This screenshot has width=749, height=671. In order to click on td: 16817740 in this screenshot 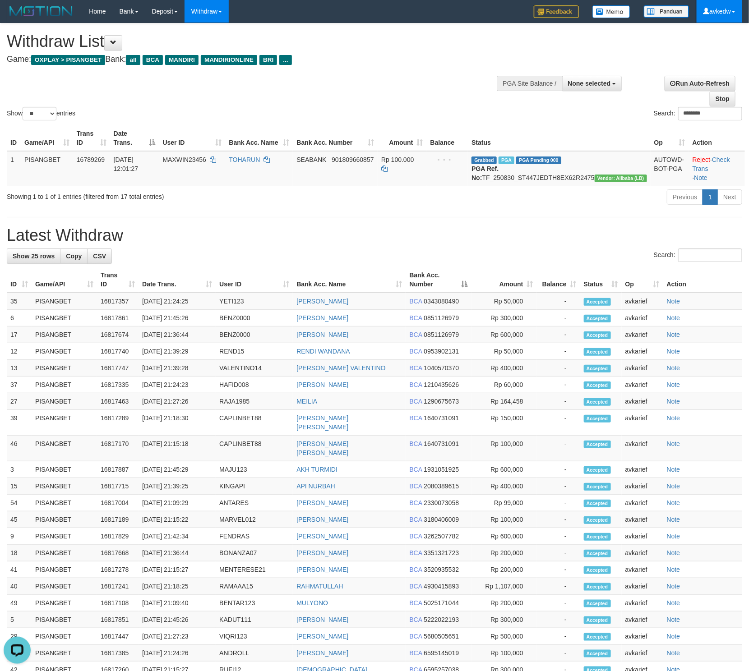, I will do `click(118, 352)`.